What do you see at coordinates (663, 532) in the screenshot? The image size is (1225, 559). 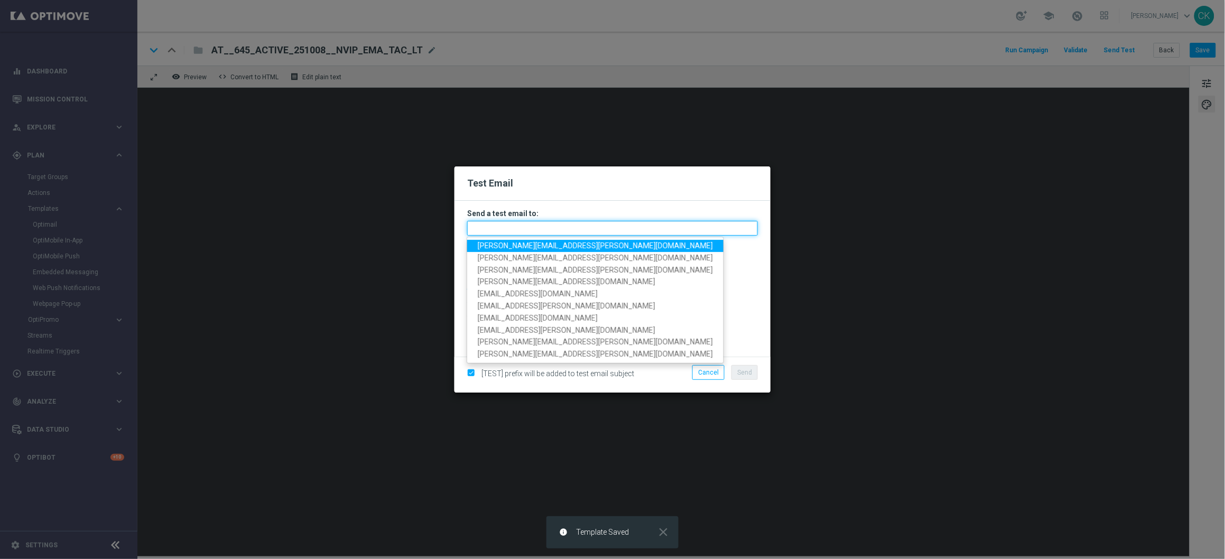 I see `i: close` at bounding box center [663, 532].